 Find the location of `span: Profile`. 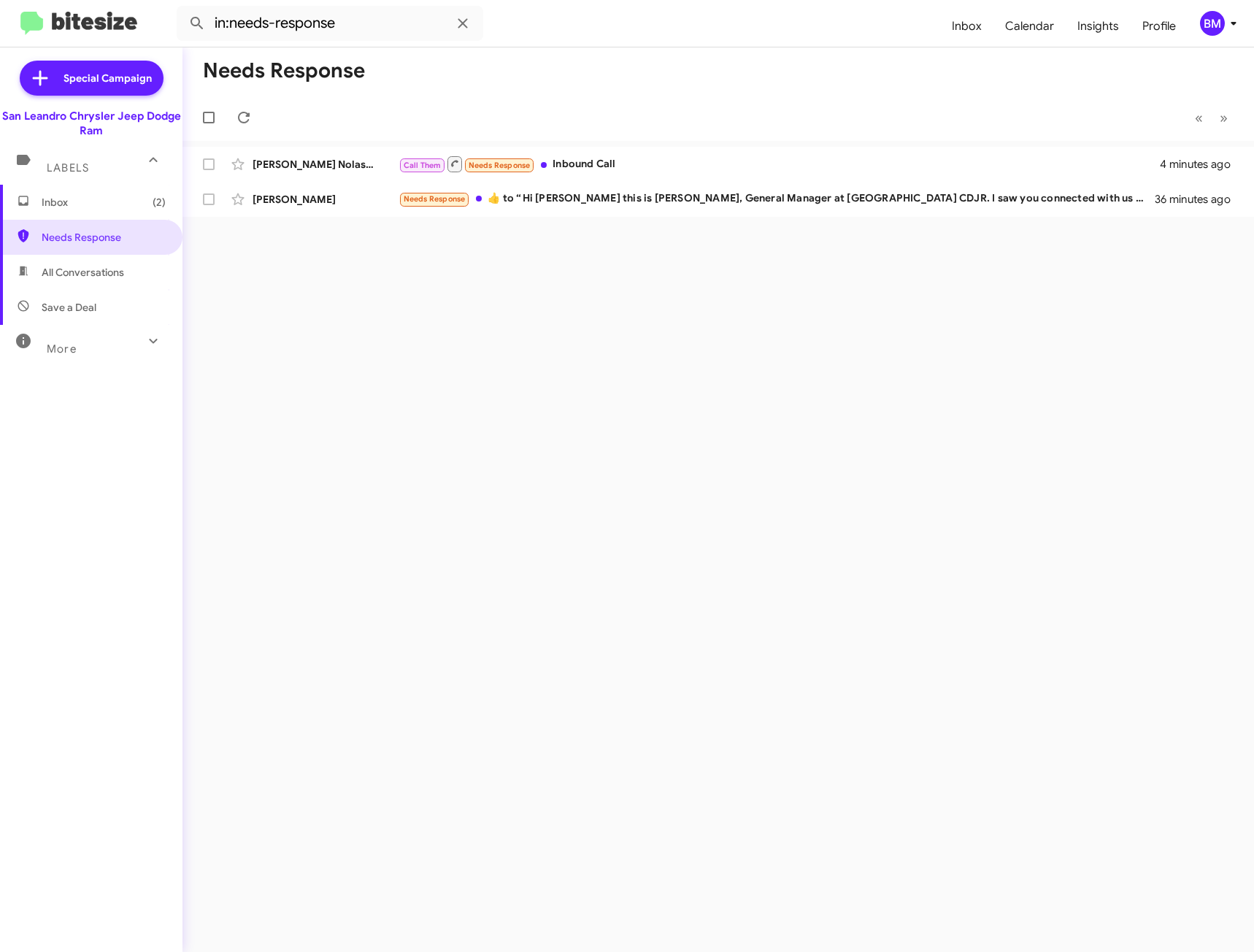

span: Profile is located at coordinates (1159, 26).